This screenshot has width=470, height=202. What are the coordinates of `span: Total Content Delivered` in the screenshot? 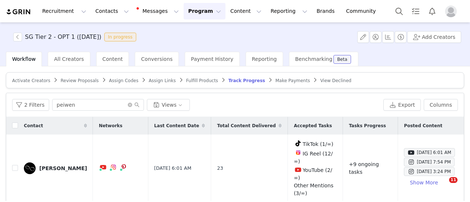 It's located at (247, 126).